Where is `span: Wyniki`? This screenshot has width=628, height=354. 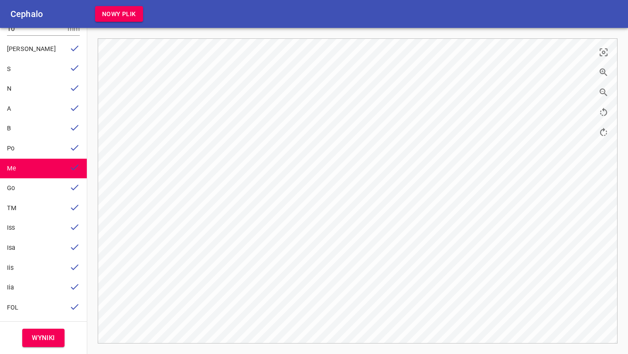 span: Wyniki is located at coordinates (43, 338).